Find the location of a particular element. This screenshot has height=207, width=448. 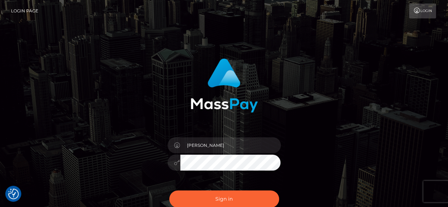

img: Revisit consent button is located at coordinates (13, 194).